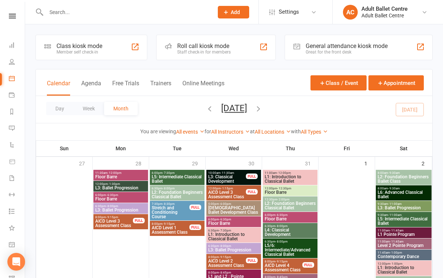 This screenshot has height=278, width=443. Describe the element at coordinates (204, 52) in the screenshot. I see `div: Staff check-in for members` at that location.